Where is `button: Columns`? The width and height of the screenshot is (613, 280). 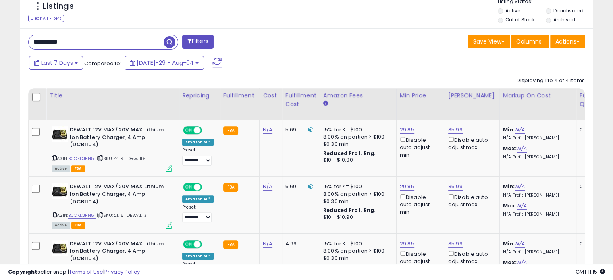
button: Columns is located at coordinates (530, 42).